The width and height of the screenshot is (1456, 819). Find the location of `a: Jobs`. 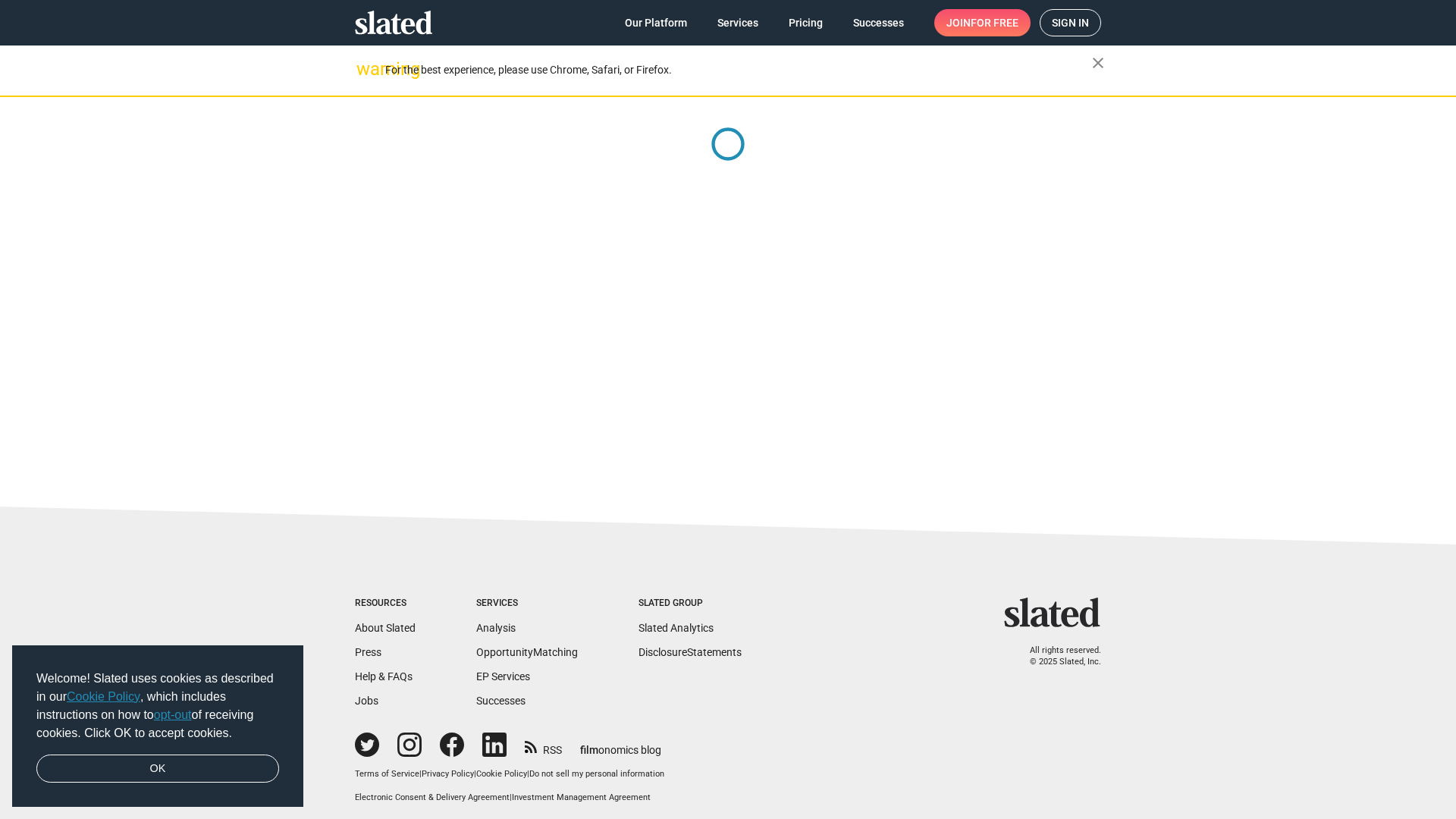

a: Jobs is located at coordinates (366, 701).